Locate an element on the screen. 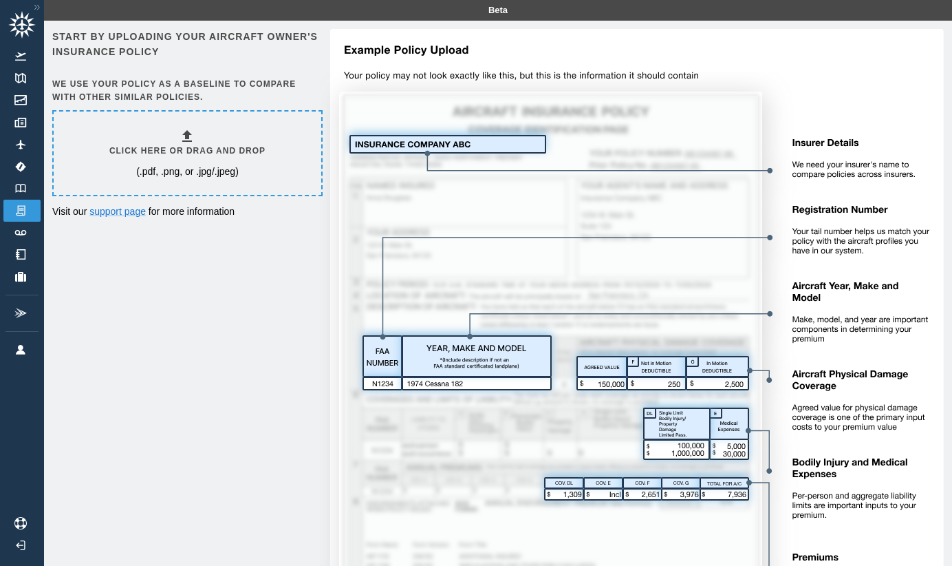 This screenshot has width=952, height=566. h6: We use your policy as a baseline to compare with other similar policies. is located at coordinates (186, 91).